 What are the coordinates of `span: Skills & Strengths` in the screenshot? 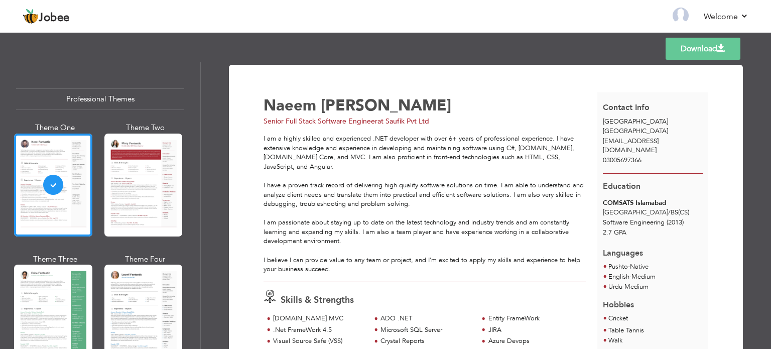 It's located at (317, 300).